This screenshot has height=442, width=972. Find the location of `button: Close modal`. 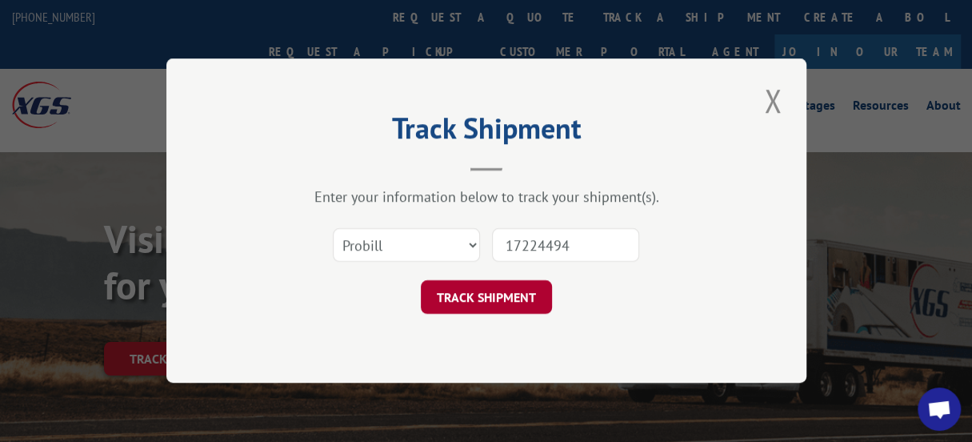

button: Close modal is located at coordinates (773, 100).